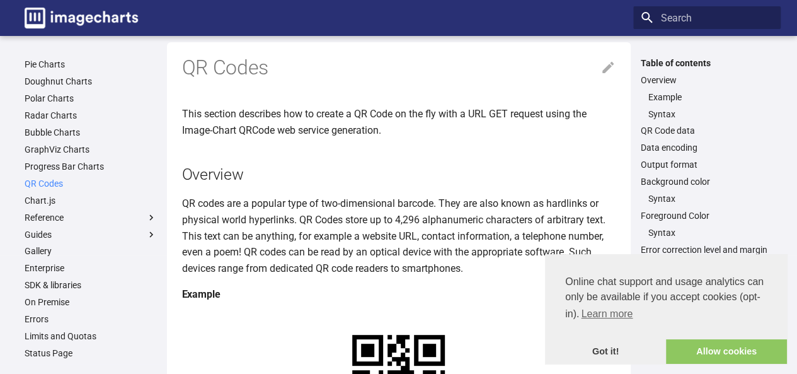 The image size is (797, 374). Describe the element at coordinates (399, 294) in the screenshot. I see `h4: Example` at that location.